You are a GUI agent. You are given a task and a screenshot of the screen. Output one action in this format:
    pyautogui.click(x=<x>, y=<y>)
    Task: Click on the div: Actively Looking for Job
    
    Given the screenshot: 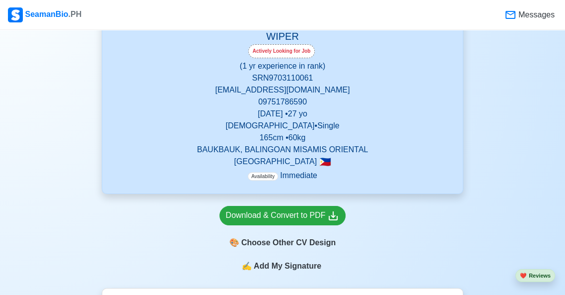 What is the action you would take?
    pyautogui.click(x=282, y=51)
    